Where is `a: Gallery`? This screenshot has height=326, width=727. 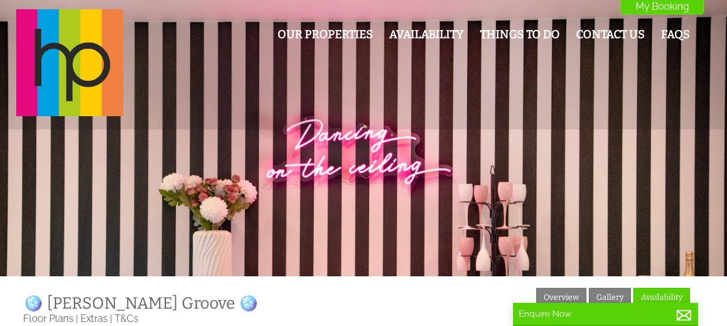
a: Gallery is located at coordinates (609, 297).